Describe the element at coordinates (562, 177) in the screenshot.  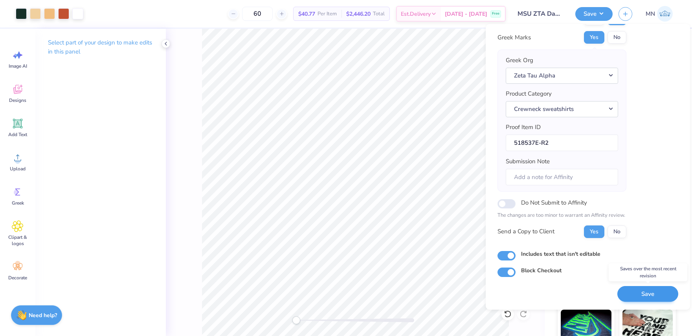
I see `input: Add a note for Affinity` at that location.